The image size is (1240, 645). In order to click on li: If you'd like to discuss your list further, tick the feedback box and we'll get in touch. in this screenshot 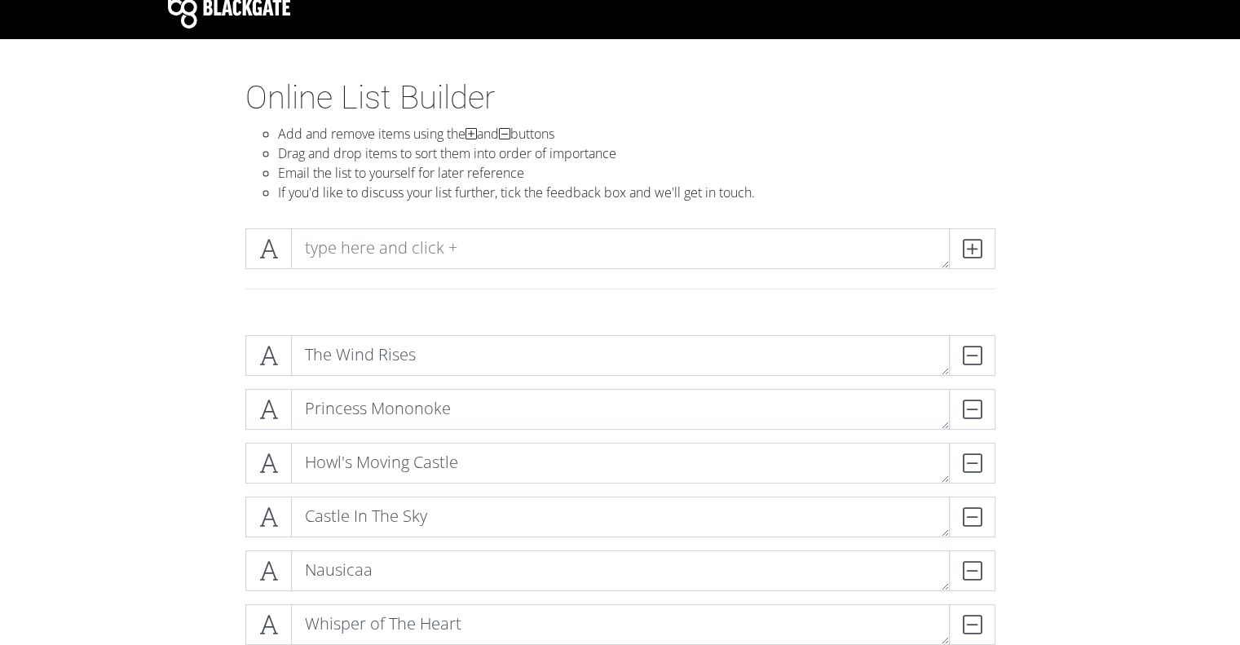, I will do `click(637, 192)`.